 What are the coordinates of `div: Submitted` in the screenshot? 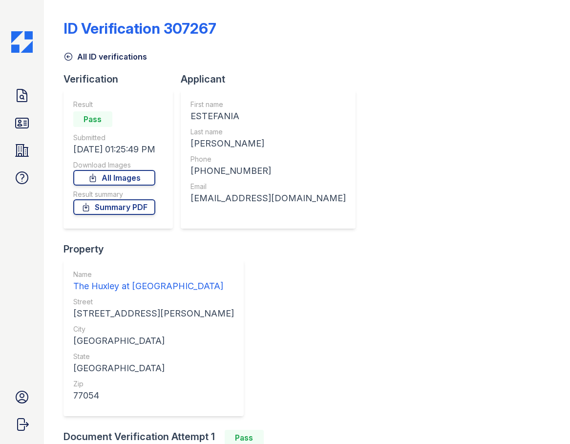 It's located at (114, 138).